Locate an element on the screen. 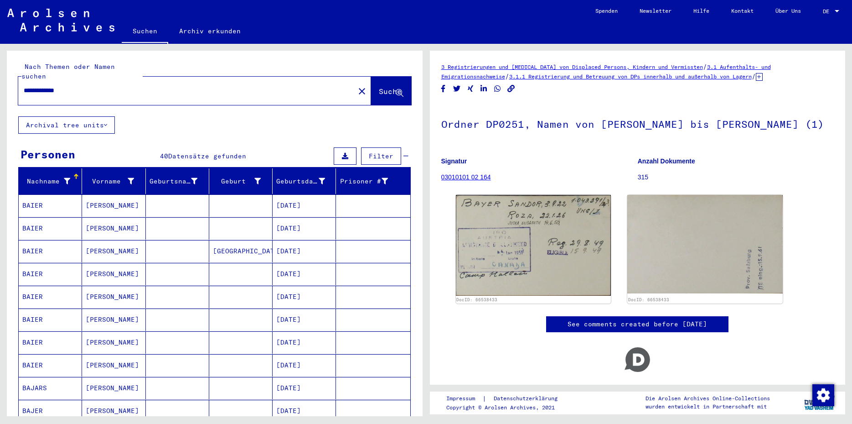 Image resolution: width=852 pixels, height=424 pixels. p: Copyright © Arolsen Archives, 2021 is located at coordinates (508, 407).